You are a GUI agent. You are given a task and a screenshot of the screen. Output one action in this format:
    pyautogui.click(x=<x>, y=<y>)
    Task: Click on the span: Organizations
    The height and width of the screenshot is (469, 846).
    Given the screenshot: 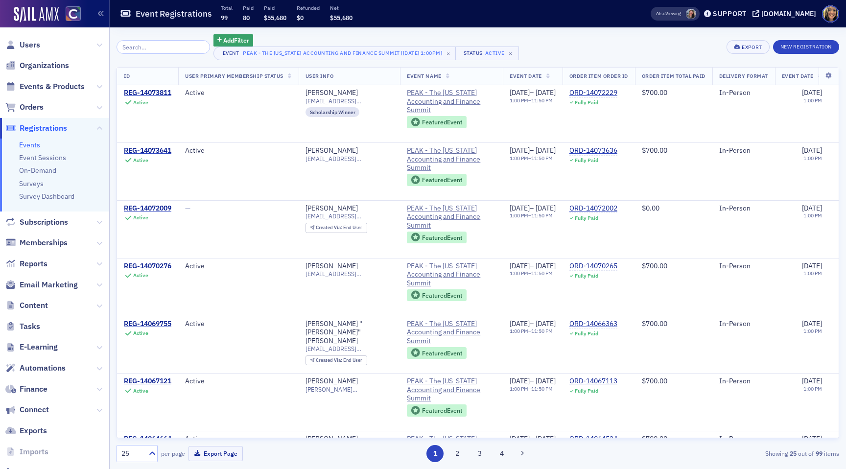 What is the action you would take?
    pyautogui.click(x=44, y=66)
    